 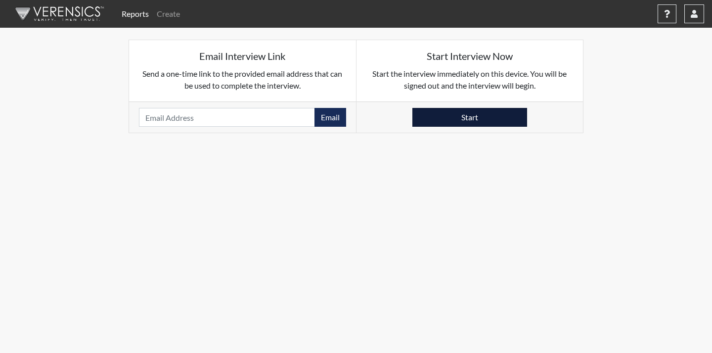 I want to click on p: Start the interview immediately on this device. You will be signed out and the interview will begin., so click(x=470, y=80).